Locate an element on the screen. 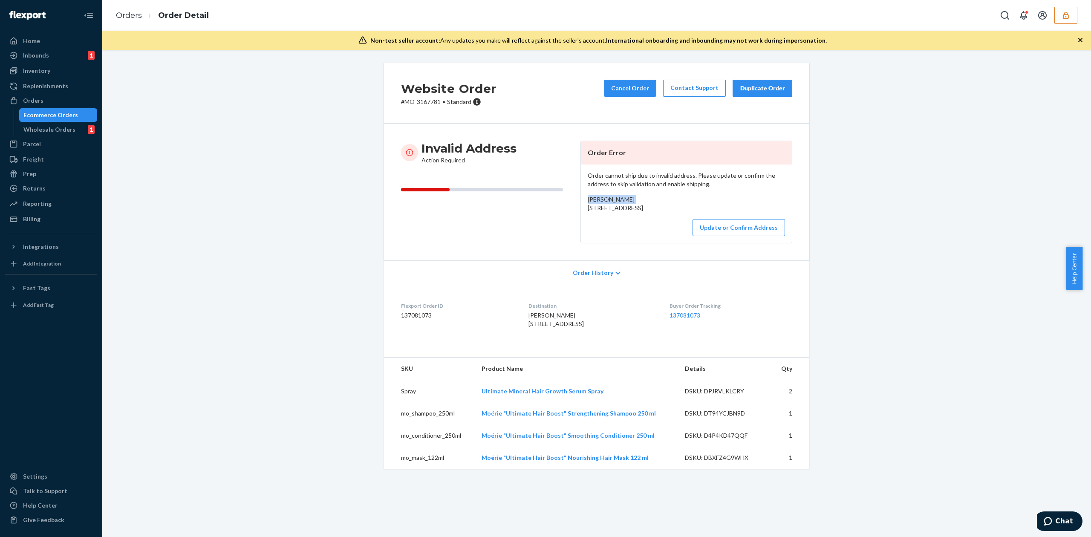  a: Inbounds1 is located at coordinates (51, 55).